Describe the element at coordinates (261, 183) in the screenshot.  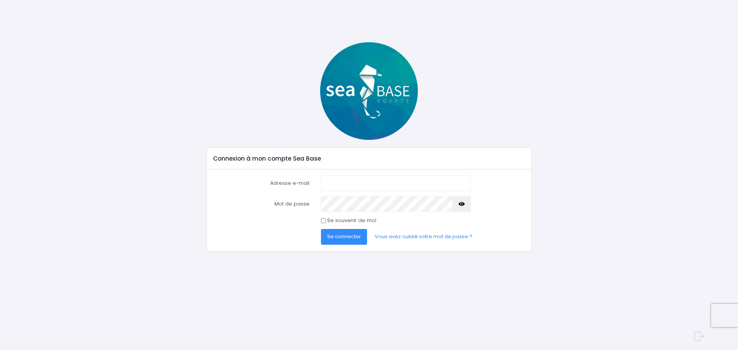
I see `label: Adresse e-mail` at that location.